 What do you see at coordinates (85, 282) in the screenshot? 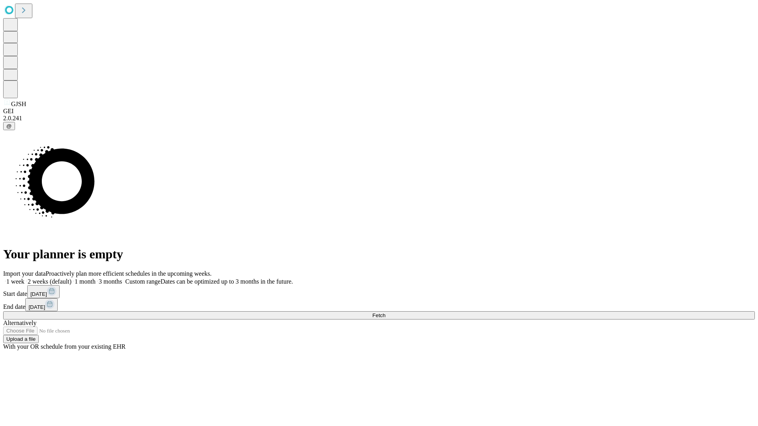
I see `span: 1 month` at bounding box center [85, 282].